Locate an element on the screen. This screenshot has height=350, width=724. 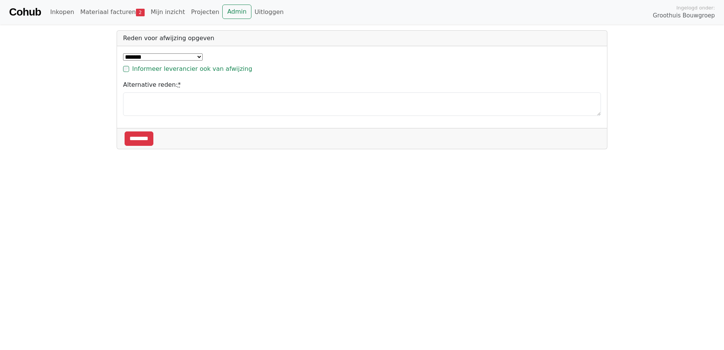
span: Ingelogd onder: is located at coordinates (696, 8).